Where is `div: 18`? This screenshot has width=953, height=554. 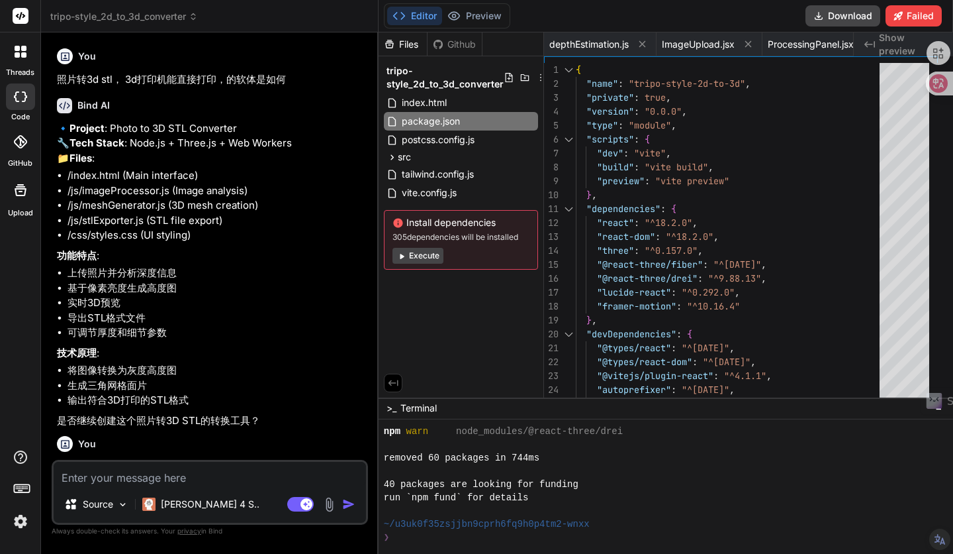
div: 18 is located at coordinates (552, 306).